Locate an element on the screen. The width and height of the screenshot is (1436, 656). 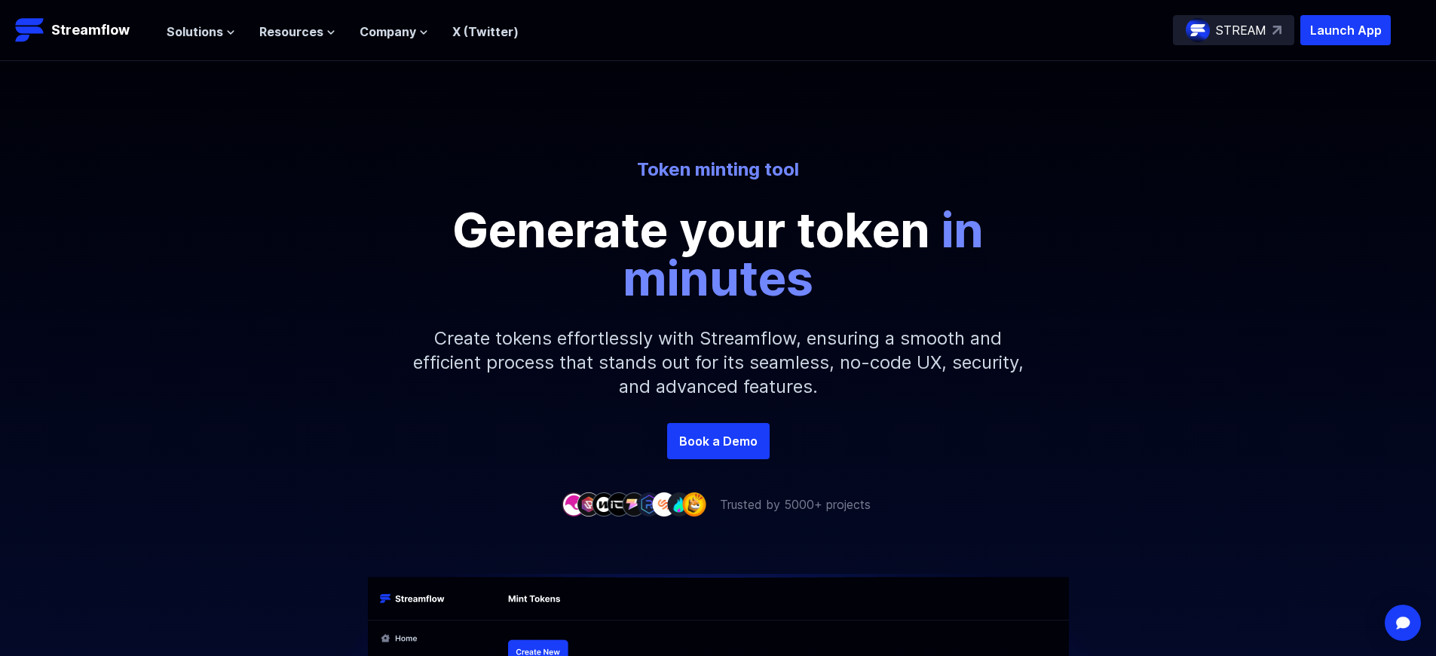
img: company-5 is located at coordinates (634, 504).